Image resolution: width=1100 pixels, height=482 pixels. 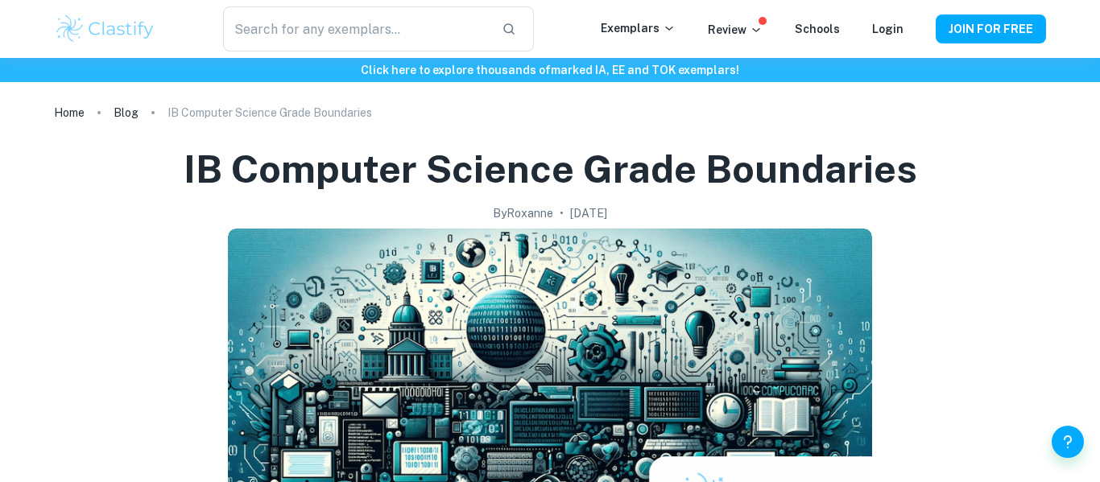 What do you see at coordinates (69, 113) in the screenshot?
I see `a: Home` at bounding box center [69, 113].